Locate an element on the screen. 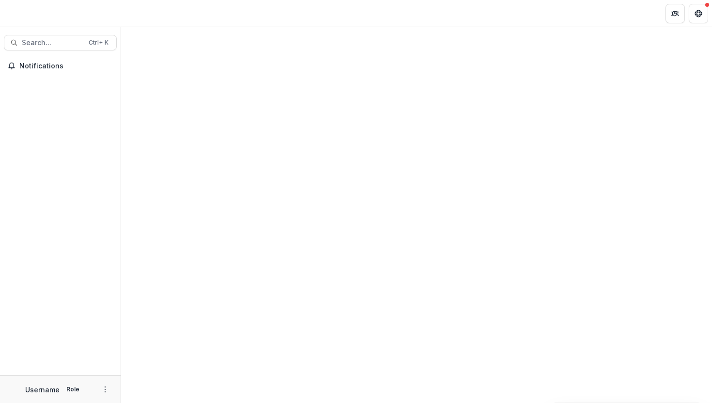  span: Search... is located at coordinates (52, 43).